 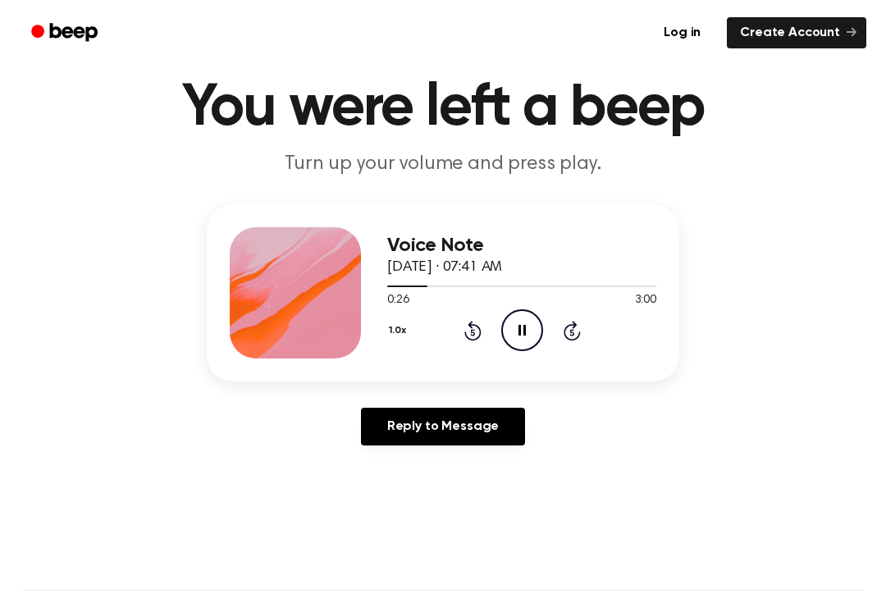 I want to click on span: 0:26, so click(x=398, y=300).